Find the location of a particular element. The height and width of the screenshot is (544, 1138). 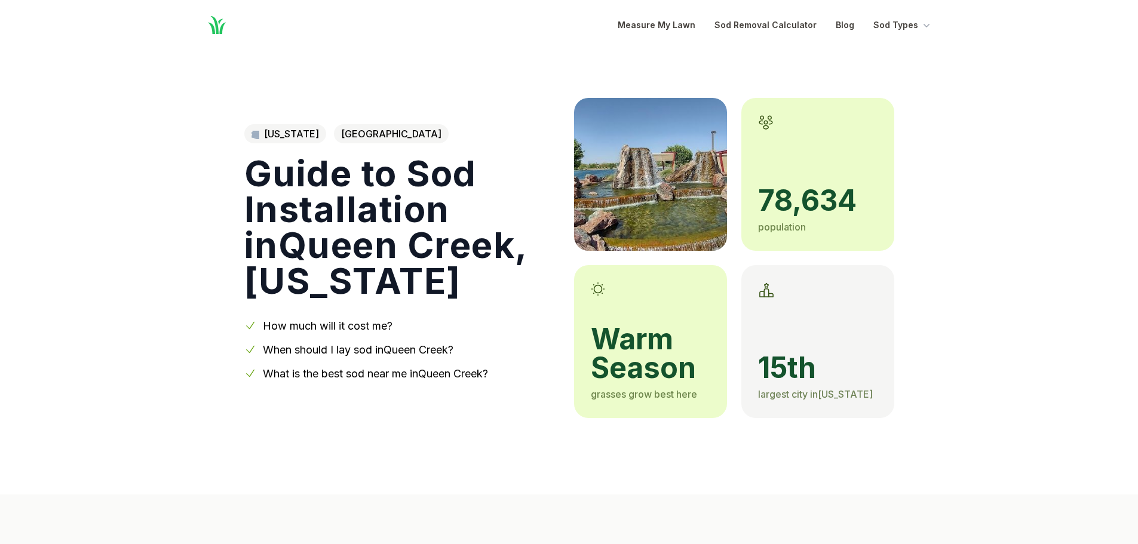

img: Arizona state outline is located at coordinates (255, 134).